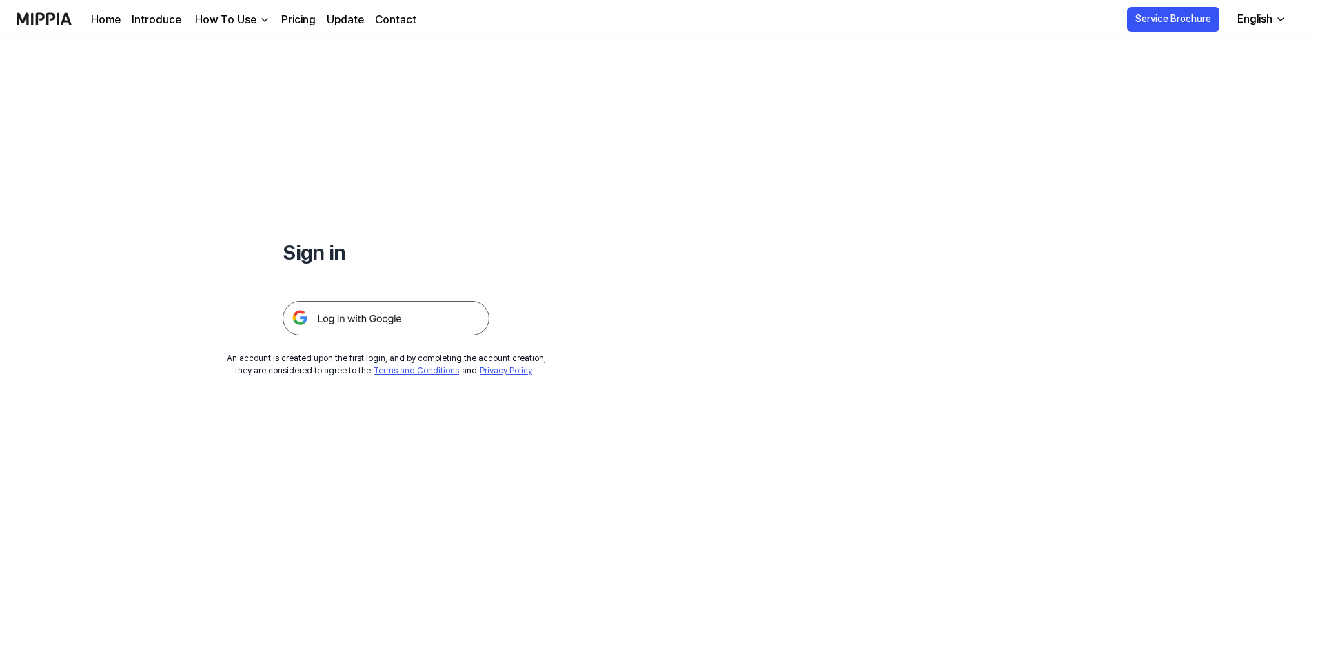  Describe the element at coordinates (298, 20) in the screenshot. I see `a: Pricing` at that location.